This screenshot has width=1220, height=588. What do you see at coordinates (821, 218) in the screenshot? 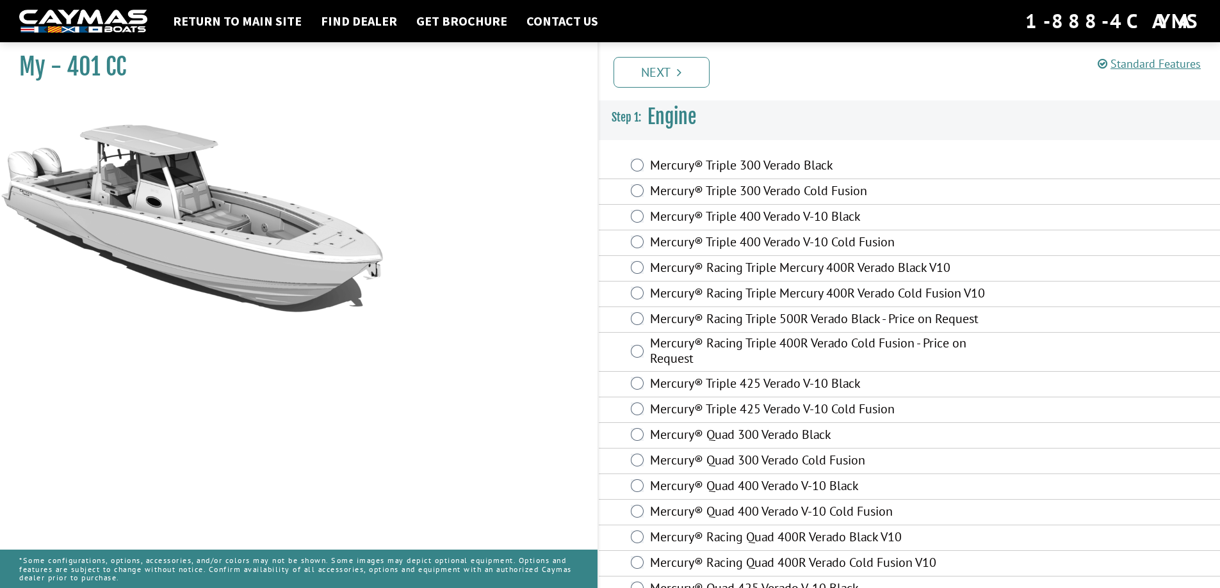
I see `label: Mercury® Triple 400 Verado V-10 Black` at bounding box center [821, 218].